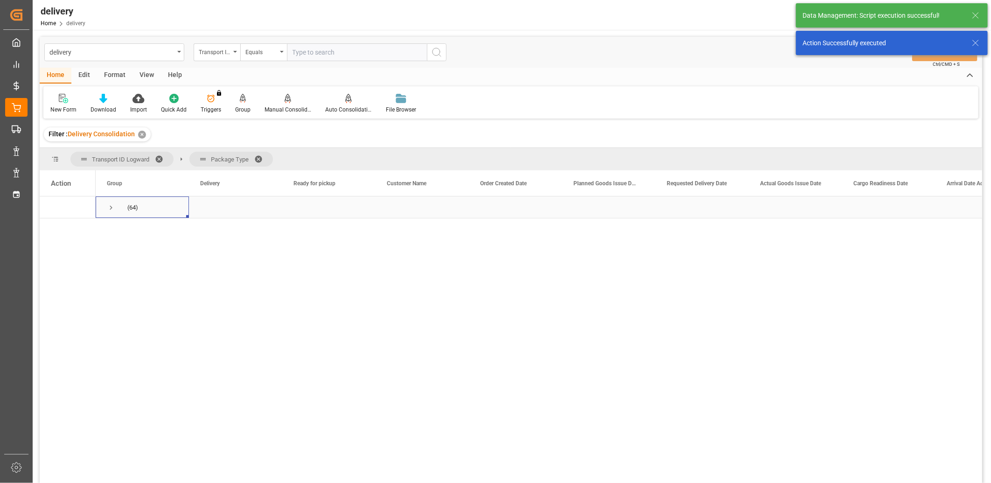 This screenshot has height=483, width=991. Describe the element at coordinates (210, 183) in the screenshot. I see `span: Delivery` at that location.